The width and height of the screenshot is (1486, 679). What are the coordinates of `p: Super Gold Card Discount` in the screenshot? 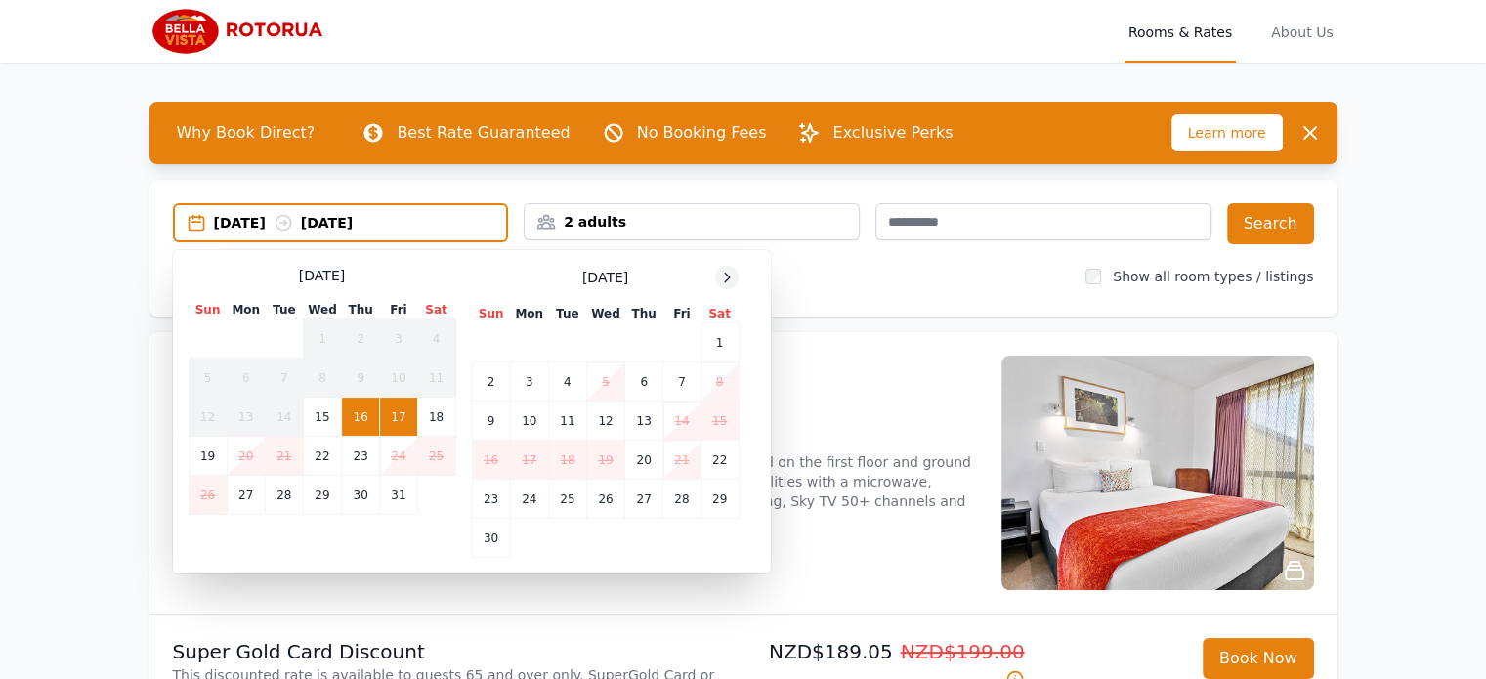 It's located at (454, 652).